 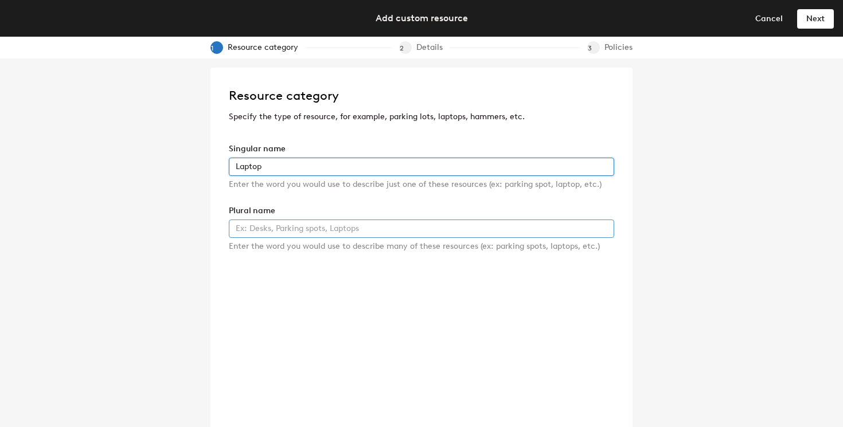 I want to click on span: Cancel, so click(x=769, y=18).